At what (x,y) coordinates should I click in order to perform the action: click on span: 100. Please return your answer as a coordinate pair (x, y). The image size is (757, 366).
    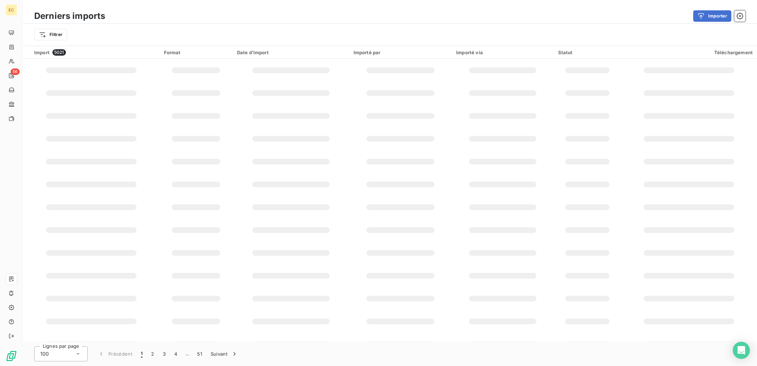
    Looking at the image, I should click on (45, 354).